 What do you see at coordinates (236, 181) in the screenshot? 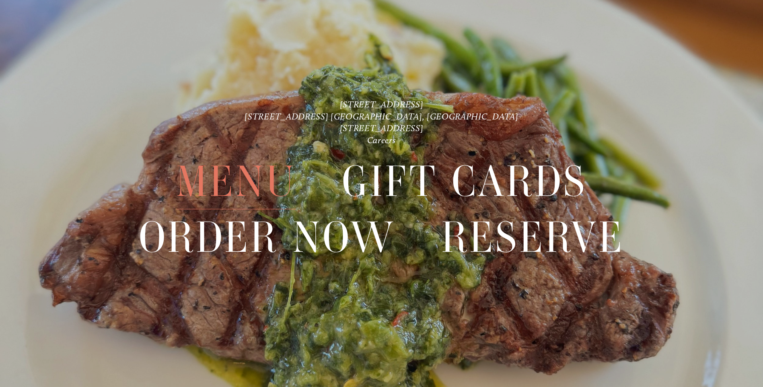
I see `span: Menu` at bounding box center [236, 181].